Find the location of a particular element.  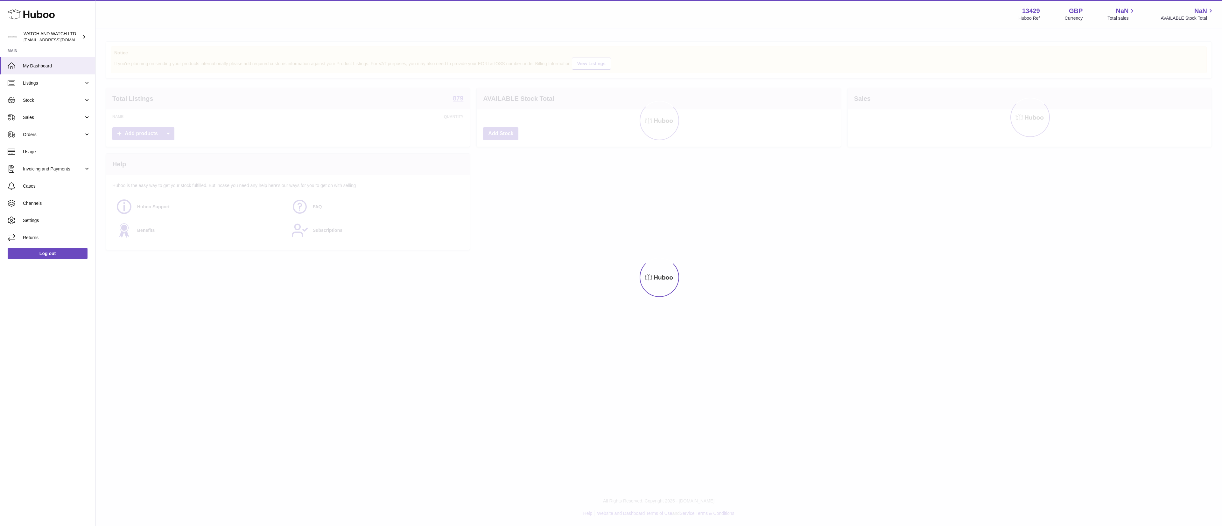

strong: 13429 is located at coordinates (1031, 11).